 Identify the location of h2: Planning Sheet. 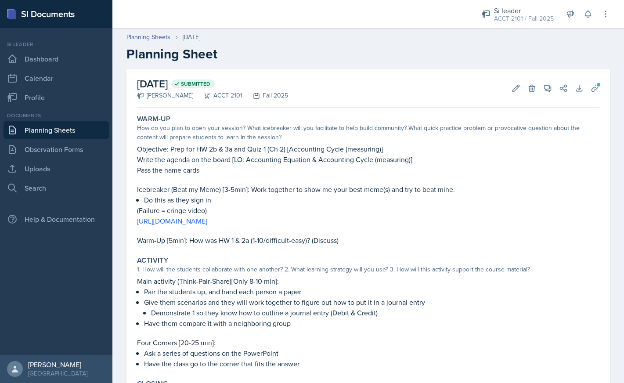
(368, 54).